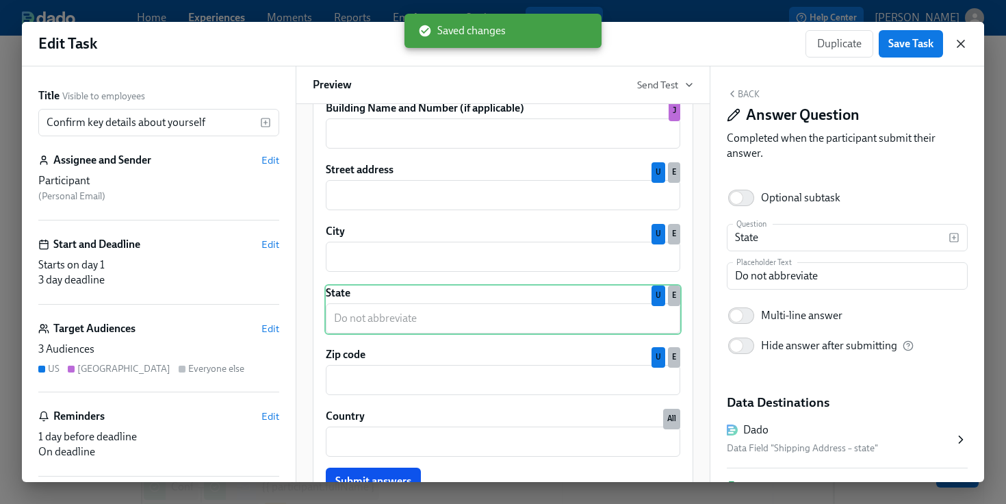 The height and width of the screenshot is (504, 1006). I want to click on div: Assignee and SenderEditParticipant (Personal Email), so click(159, 186).